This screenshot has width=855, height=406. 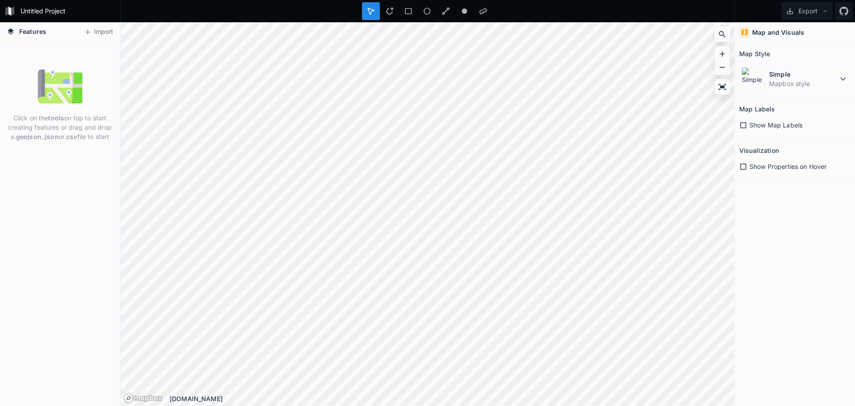 I want to click on img: Simple, so click(x=753, y=79).